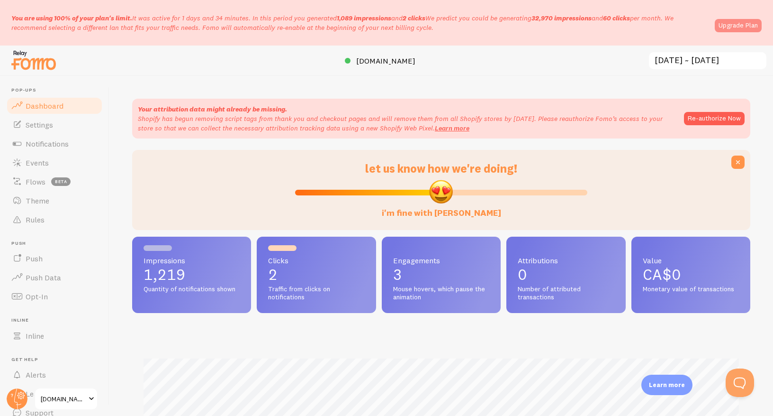 This screenshot has height=416, width=773. What do you see at coordinates (316, 260) in the screenshot?
I see `span: Clicks` at bounding box center [316, 260].